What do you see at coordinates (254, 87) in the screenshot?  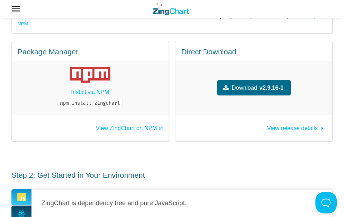 I see `a: Downloadv2.9.16-1` at bounding box center [254, 87].